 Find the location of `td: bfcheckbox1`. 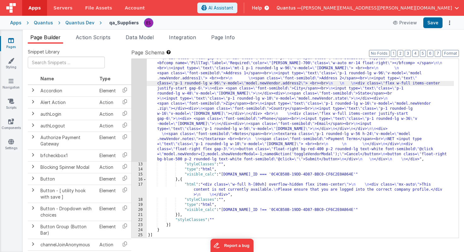

td: bfcheckbox1 is located at coordinates (67, 155).